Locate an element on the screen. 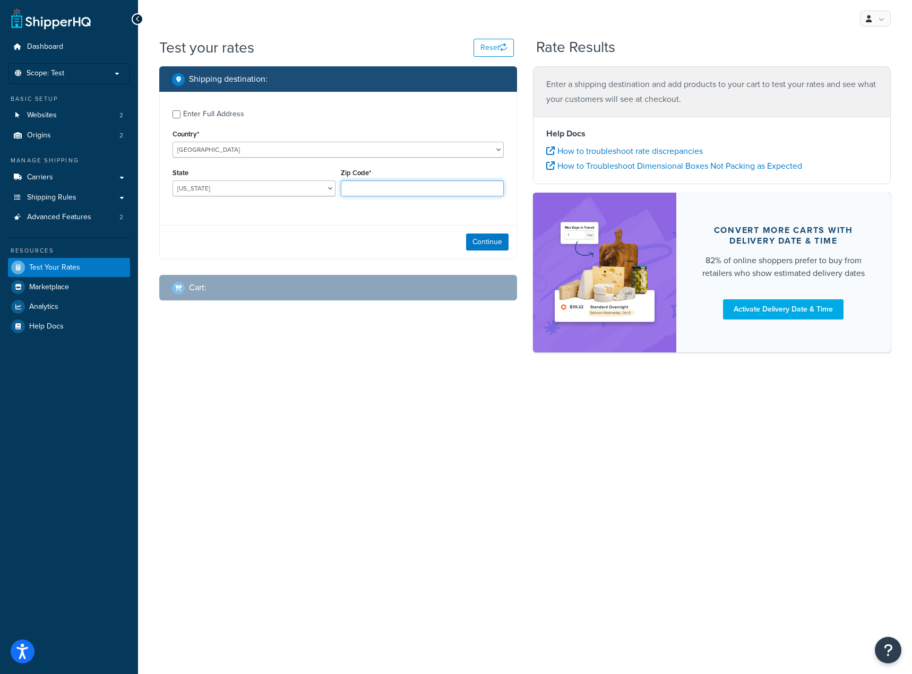 Image resolution: width=912 pixels, height=674 pixels. a: Dashboard is located at coordinates (69, 47).